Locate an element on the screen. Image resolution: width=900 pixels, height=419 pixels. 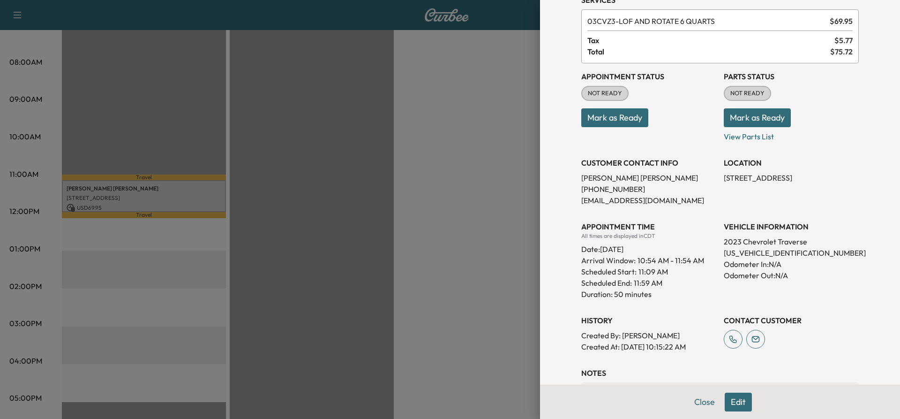
button: Edit is located at coordinates (738, 402).